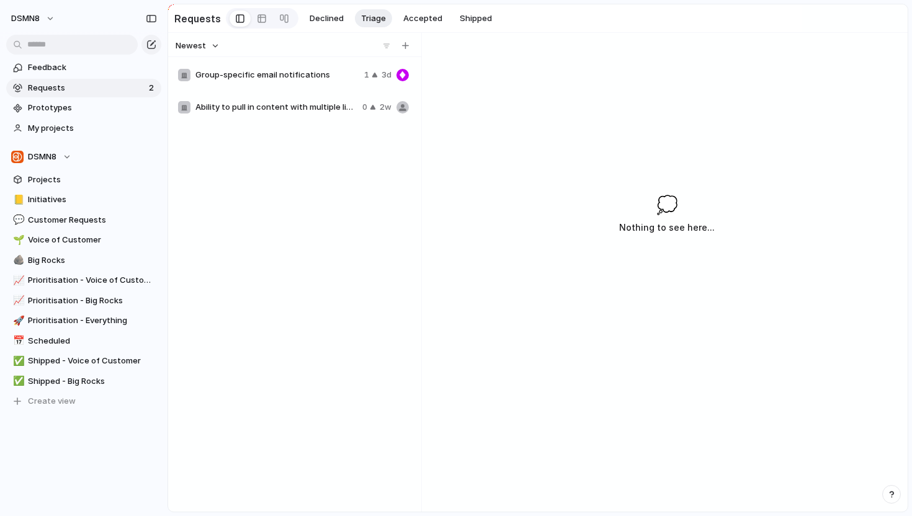  What do you see at coordinates (84, 200) in the screenshot?
I see `a: 📒Initiatives` at bounding box center [84, 200].